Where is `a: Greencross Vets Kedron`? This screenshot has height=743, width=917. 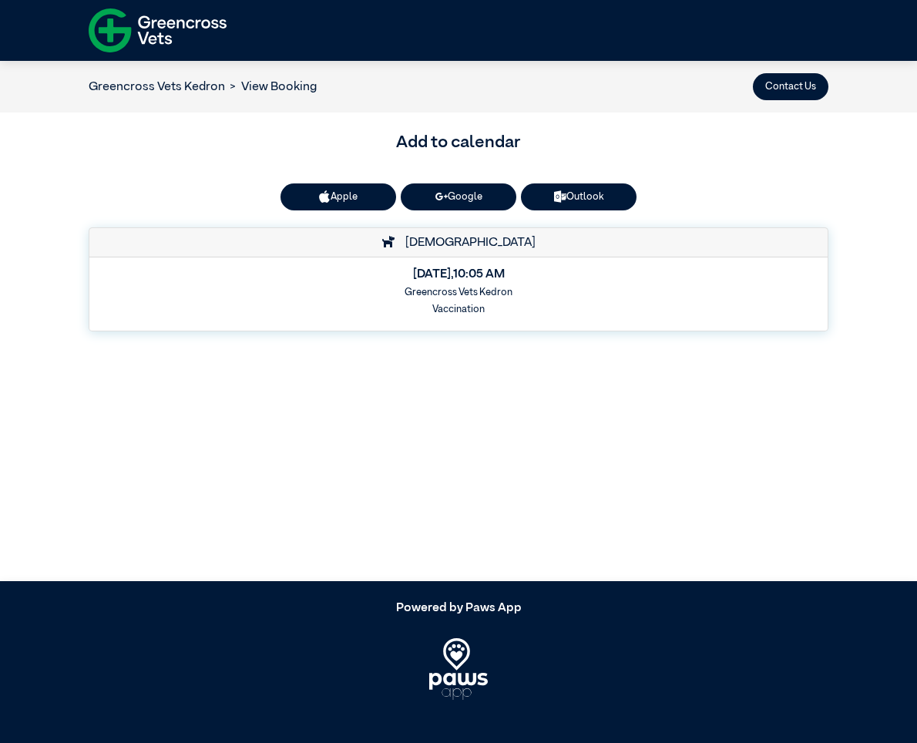
a: Greencross Vets Kedron is located at coordinates (157, 87).